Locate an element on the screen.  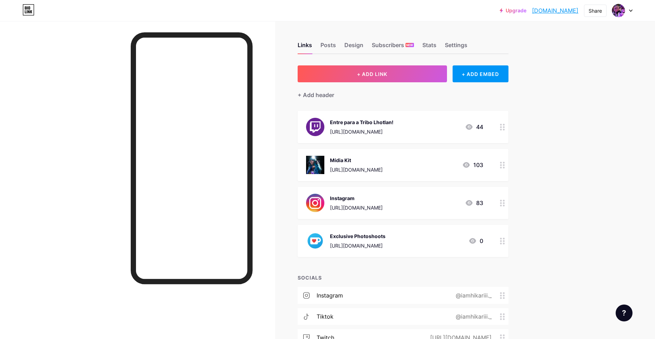
div: SOCIALS is located at coordinates (403, 277).